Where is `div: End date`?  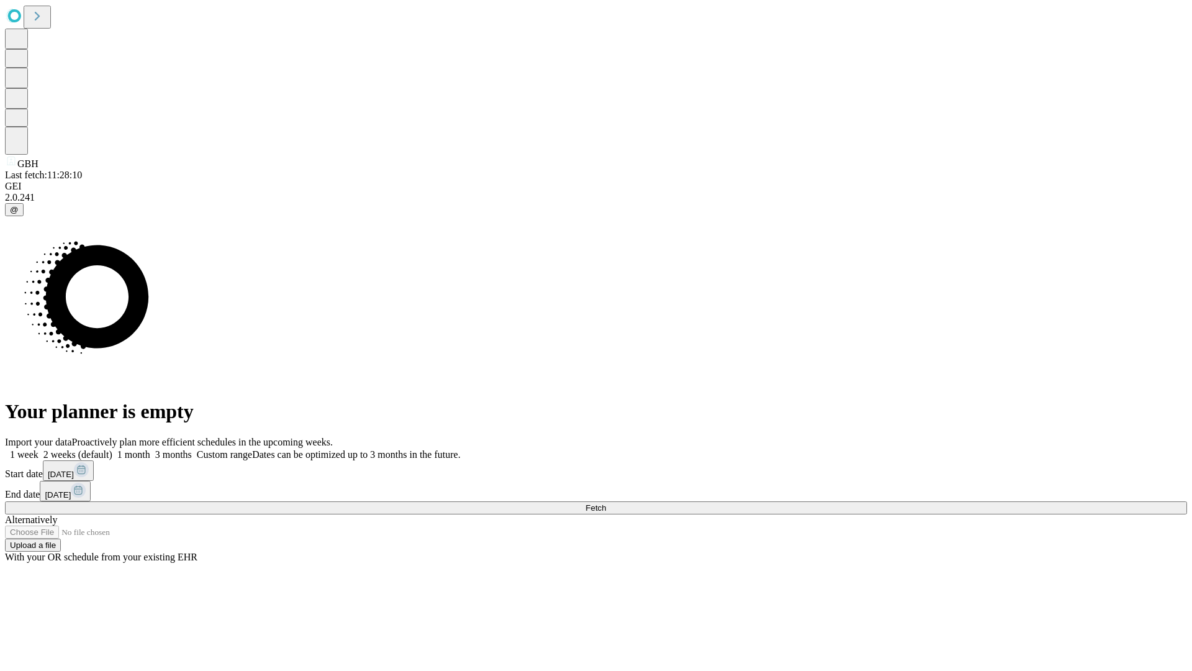
div: End date is located at coordinates (596, 491).